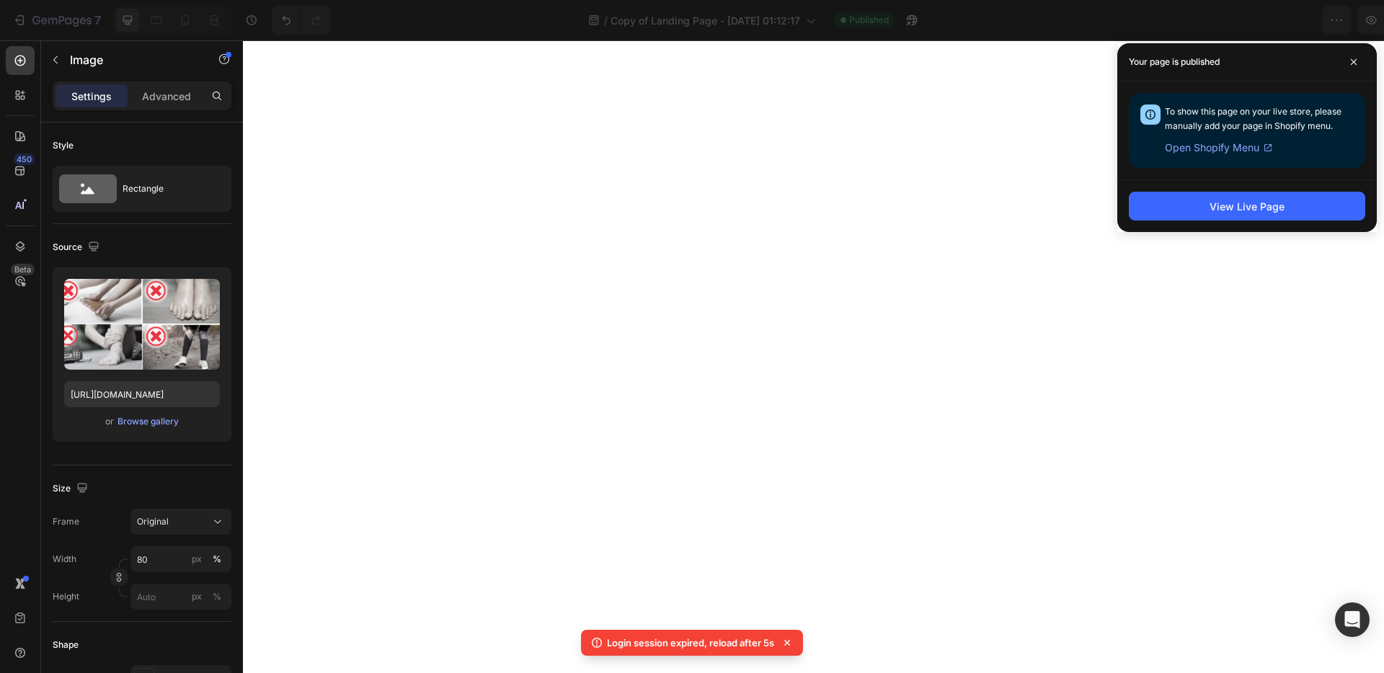 Image resolution: width=1384 pixels, height=673 pixels. Describe the element at coordinates (131, 60) in the screenshot. I see `p: Image` at that location.